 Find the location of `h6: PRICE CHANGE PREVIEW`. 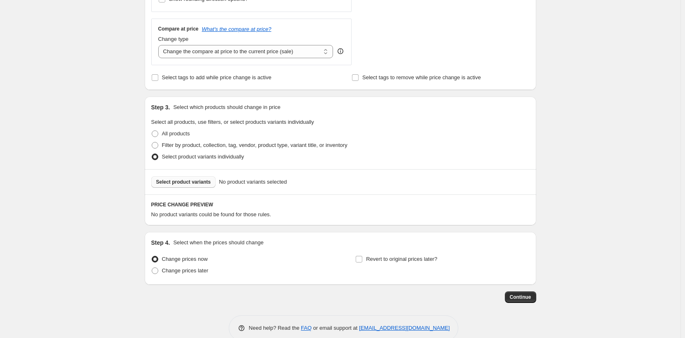

h6: PRICE CHANGE PREVIEW is located at coordinates (340, 204).